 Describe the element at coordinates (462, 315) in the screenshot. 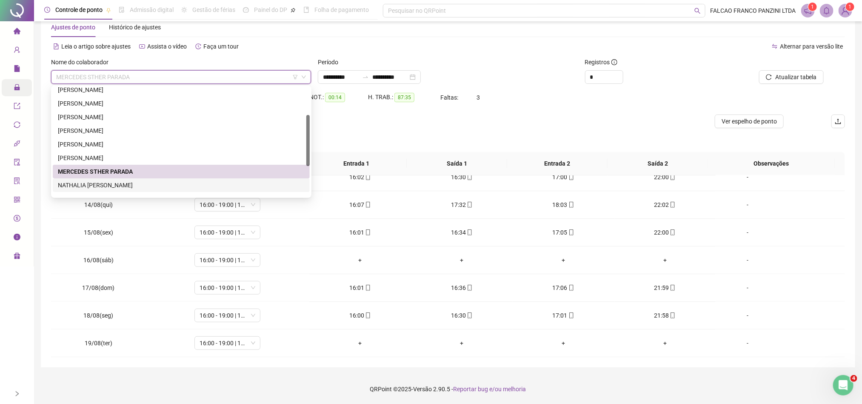

I see `div: 16:30` at that location.